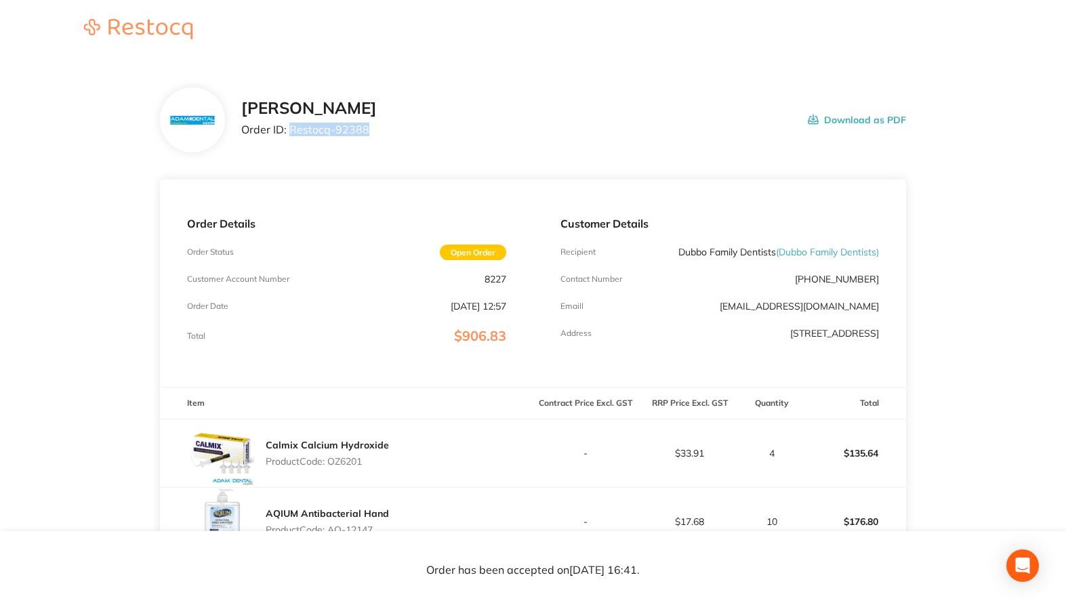  What do you see at coordinates (473, 252) in the screenshot?
I see `span: Open Order` at bounding box center [473, 252].